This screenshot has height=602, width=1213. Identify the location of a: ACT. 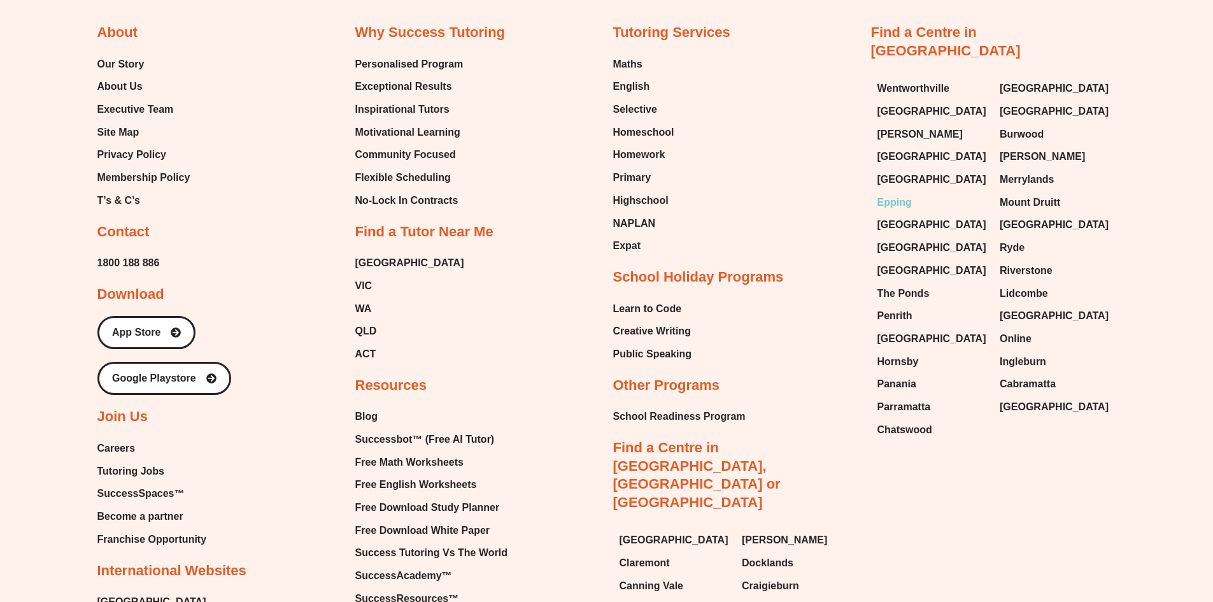
(410, 354).